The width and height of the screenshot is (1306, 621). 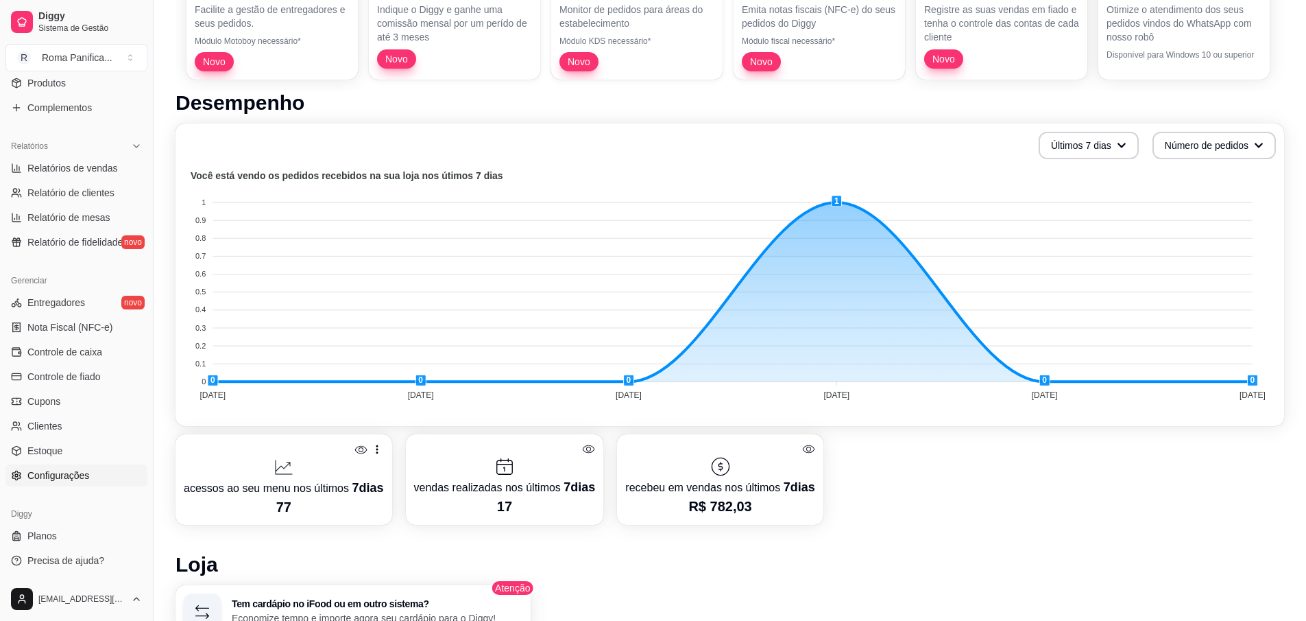 What do you see at coordinates (29, 146) in the screenshot?
I see `span: Relatórios` at bounding box center [29, 146].